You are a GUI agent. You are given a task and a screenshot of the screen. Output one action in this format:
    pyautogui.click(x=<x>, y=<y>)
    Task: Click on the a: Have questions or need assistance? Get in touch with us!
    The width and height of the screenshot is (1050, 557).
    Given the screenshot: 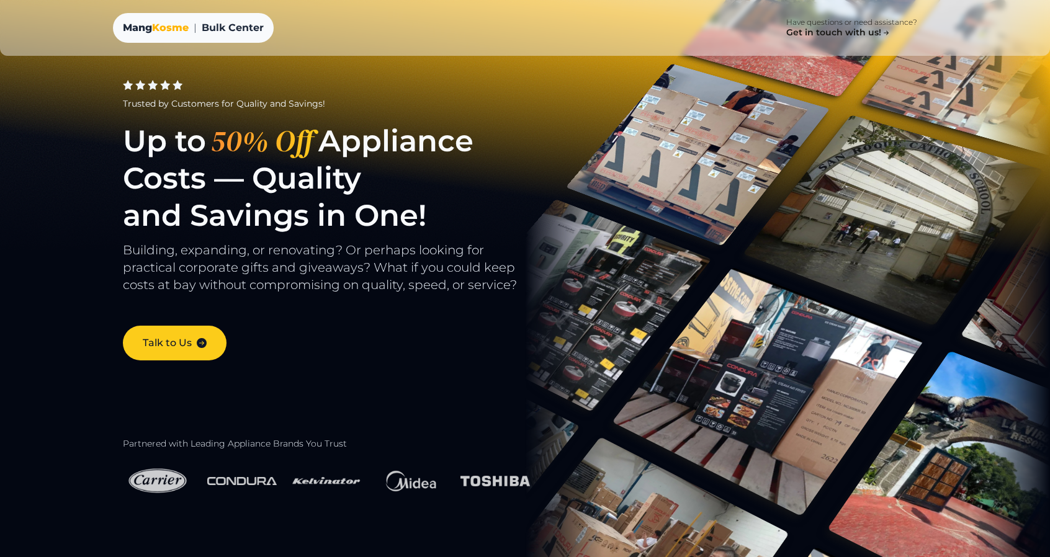 What is the action you would take?
    pyautogui.click(x=852, y=28)
    